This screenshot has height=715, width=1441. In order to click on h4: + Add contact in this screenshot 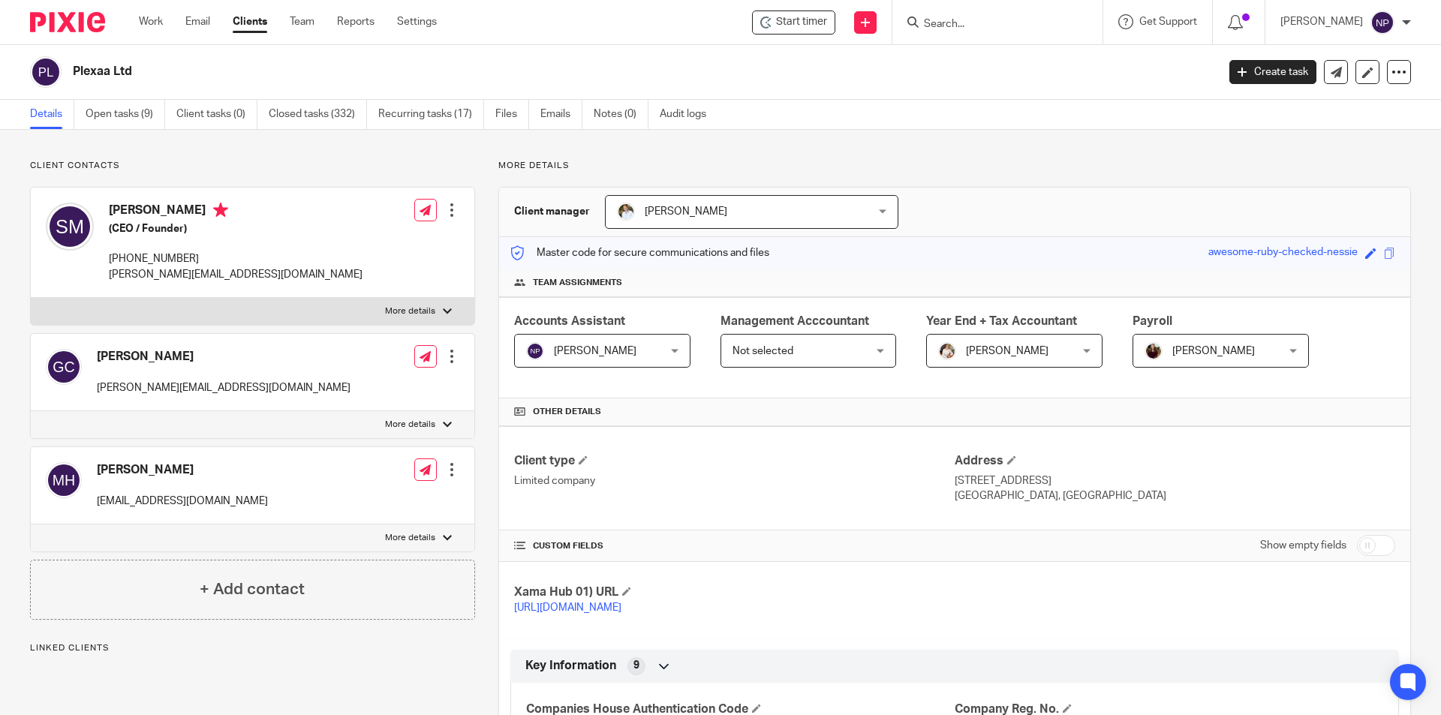, I will do `click(252, 589)`.